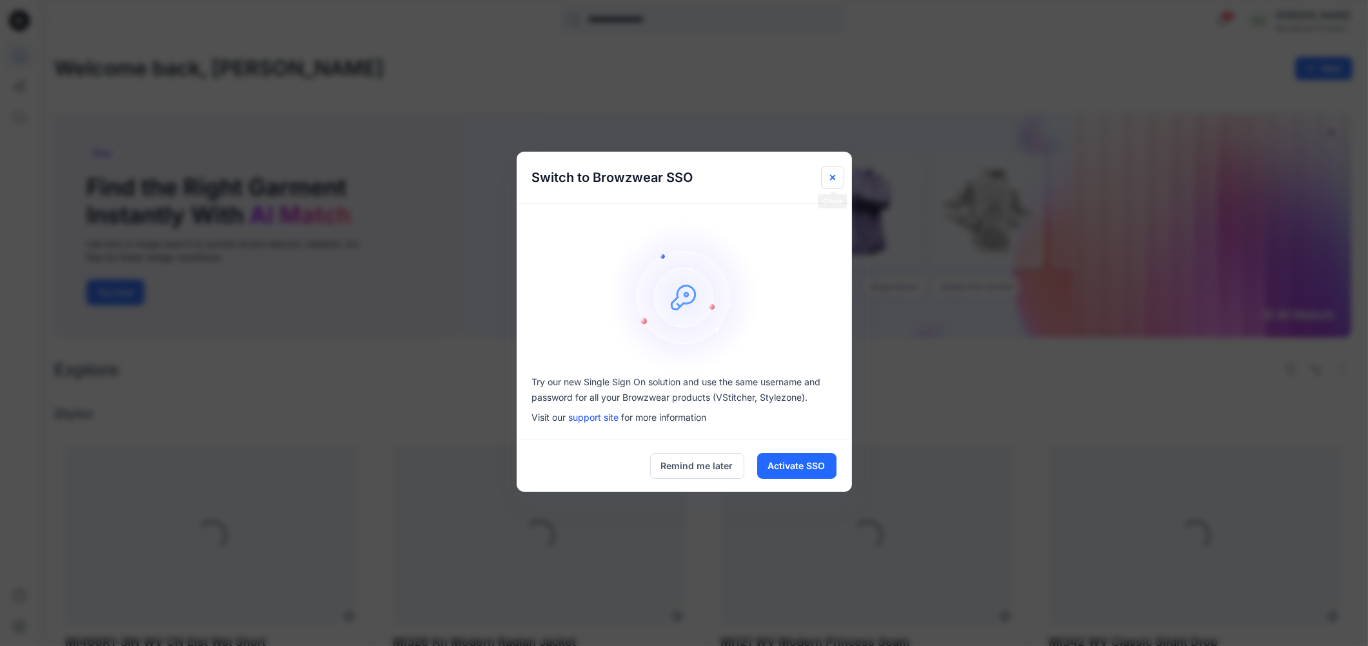  What do you see at coordinates (833, 177) in the screenshot?
I see `button: Close` at bounding box center [833, 177].